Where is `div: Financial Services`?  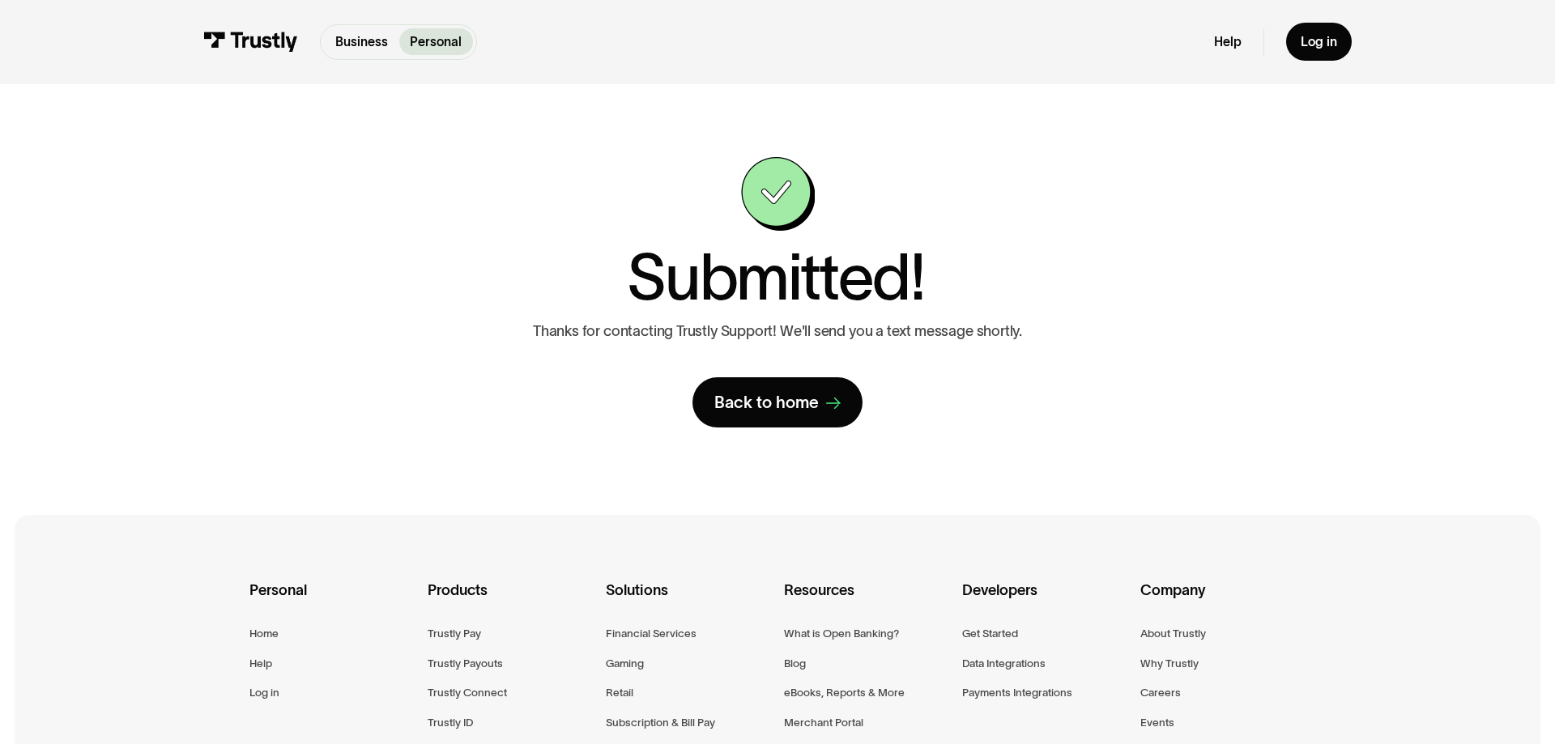
div: Financial Services is located at coordinates (651, 633).